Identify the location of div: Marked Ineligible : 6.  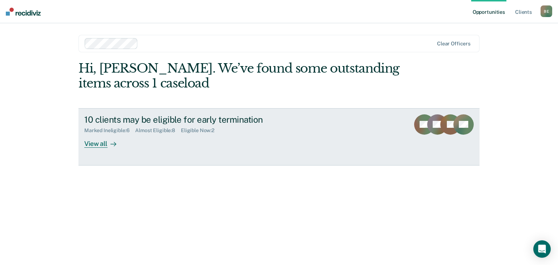
(110, 130).